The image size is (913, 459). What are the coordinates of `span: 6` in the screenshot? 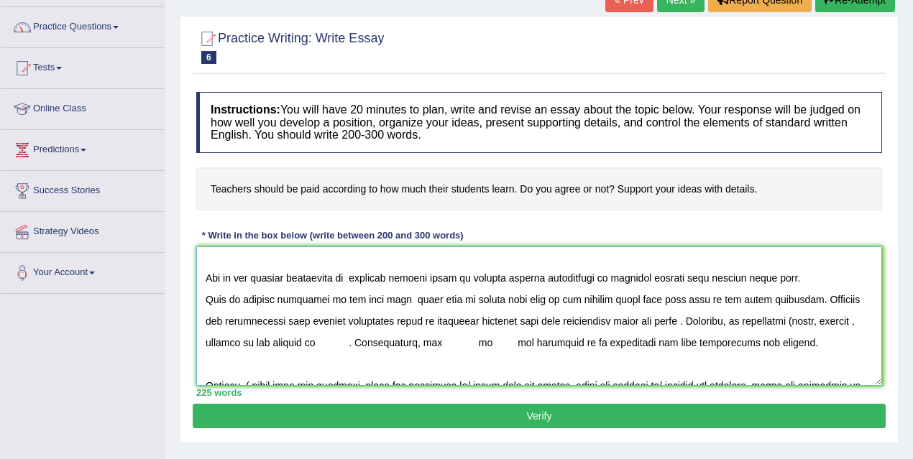 It's located at (208, 57).